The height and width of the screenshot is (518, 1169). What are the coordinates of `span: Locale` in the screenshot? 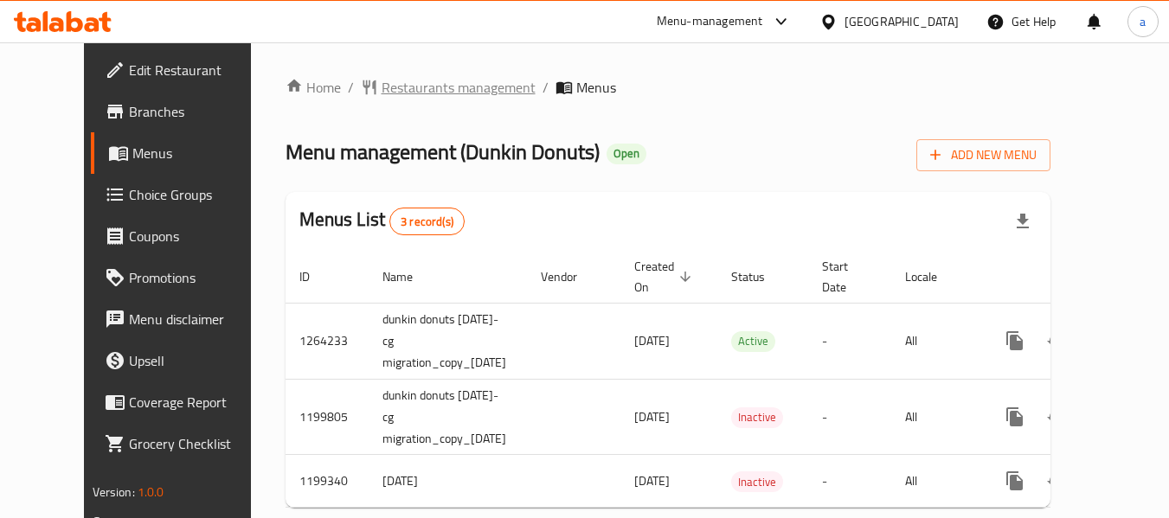 It's located at (932, 277).